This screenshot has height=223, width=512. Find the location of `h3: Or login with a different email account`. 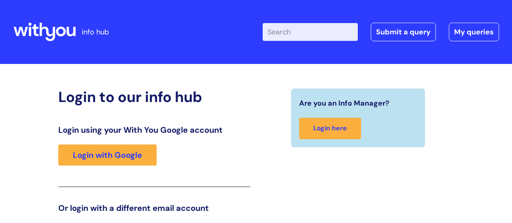

h3: Or login with a different email account is located at coordinates (154, 208).